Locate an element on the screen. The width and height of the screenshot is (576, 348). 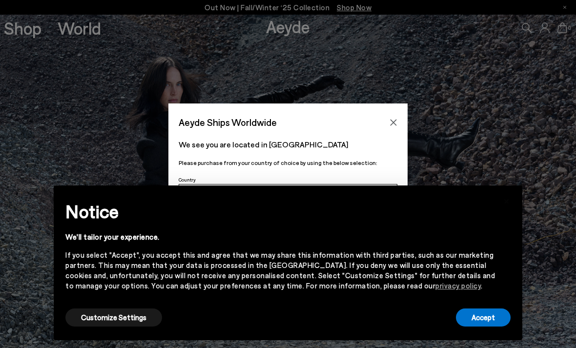
span: Country is located at coordinates (187, 180).